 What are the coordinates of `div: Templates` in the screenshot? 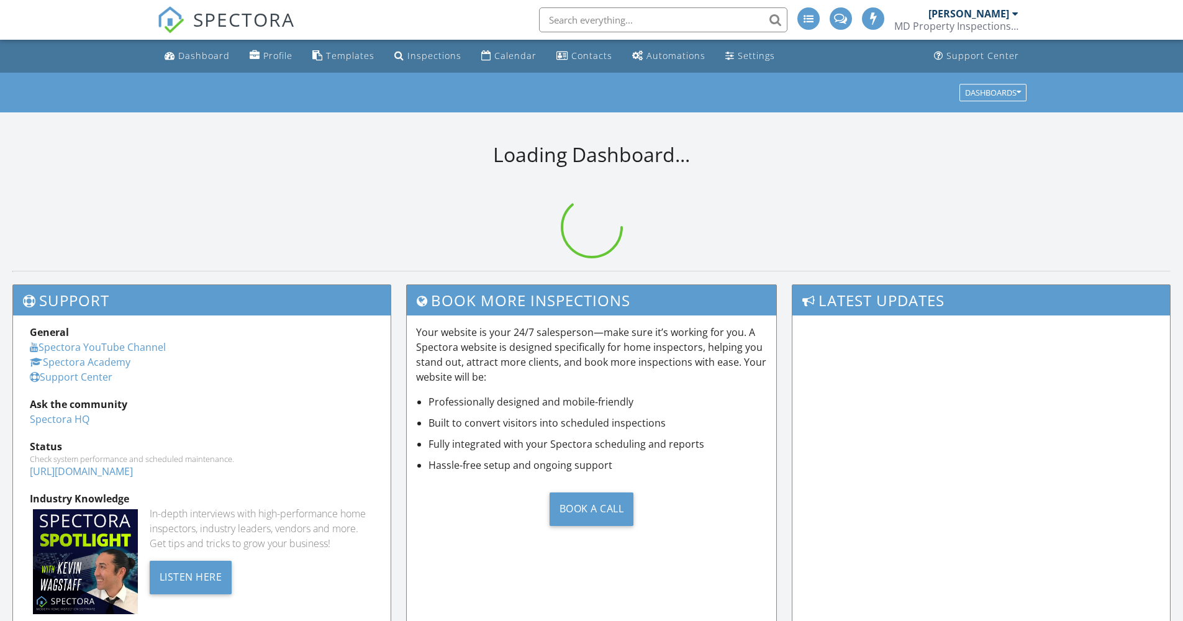 It's located at (350, 55).